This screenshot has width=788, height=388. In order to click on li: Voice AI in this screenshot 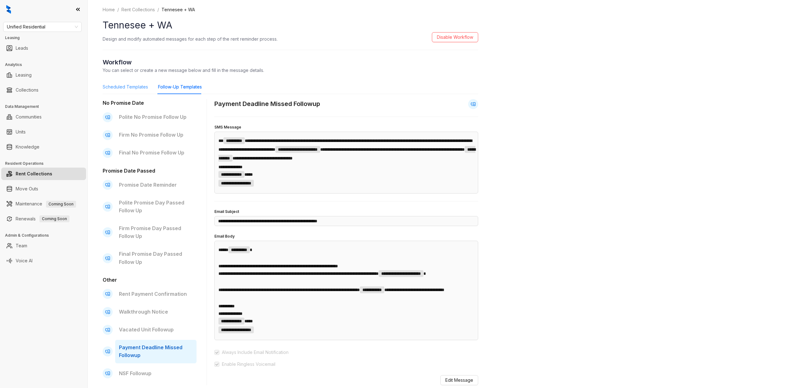, I will do `click(44, 261)`.